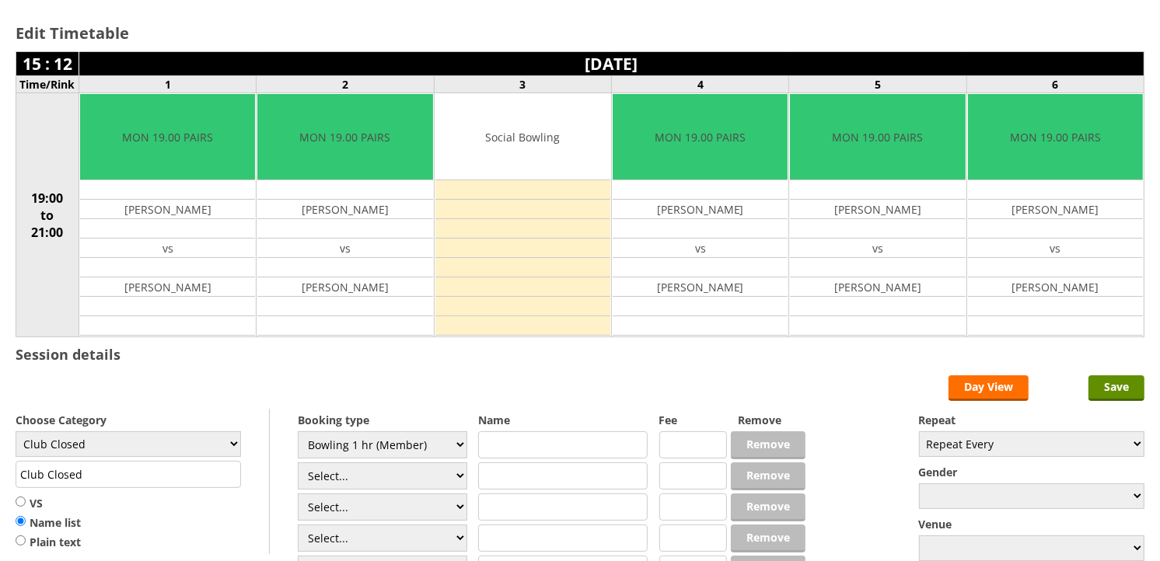  I want to click on h2: Edit Timetable, so click(580, 33).